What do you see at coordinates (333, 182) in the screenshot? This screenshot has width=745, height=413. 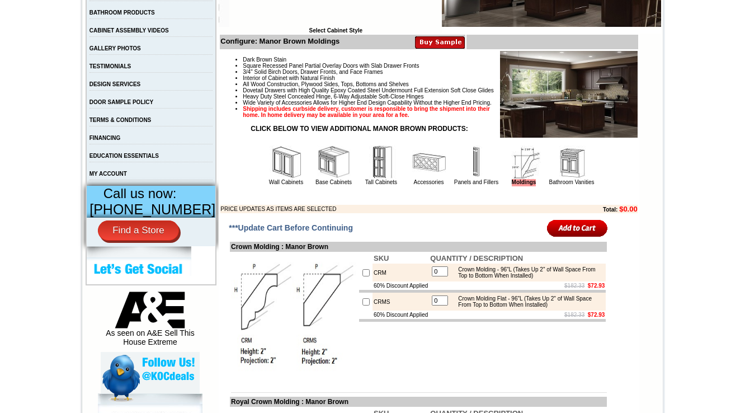 I see `a: Base Cabinets` at bounding box center [333, 182].